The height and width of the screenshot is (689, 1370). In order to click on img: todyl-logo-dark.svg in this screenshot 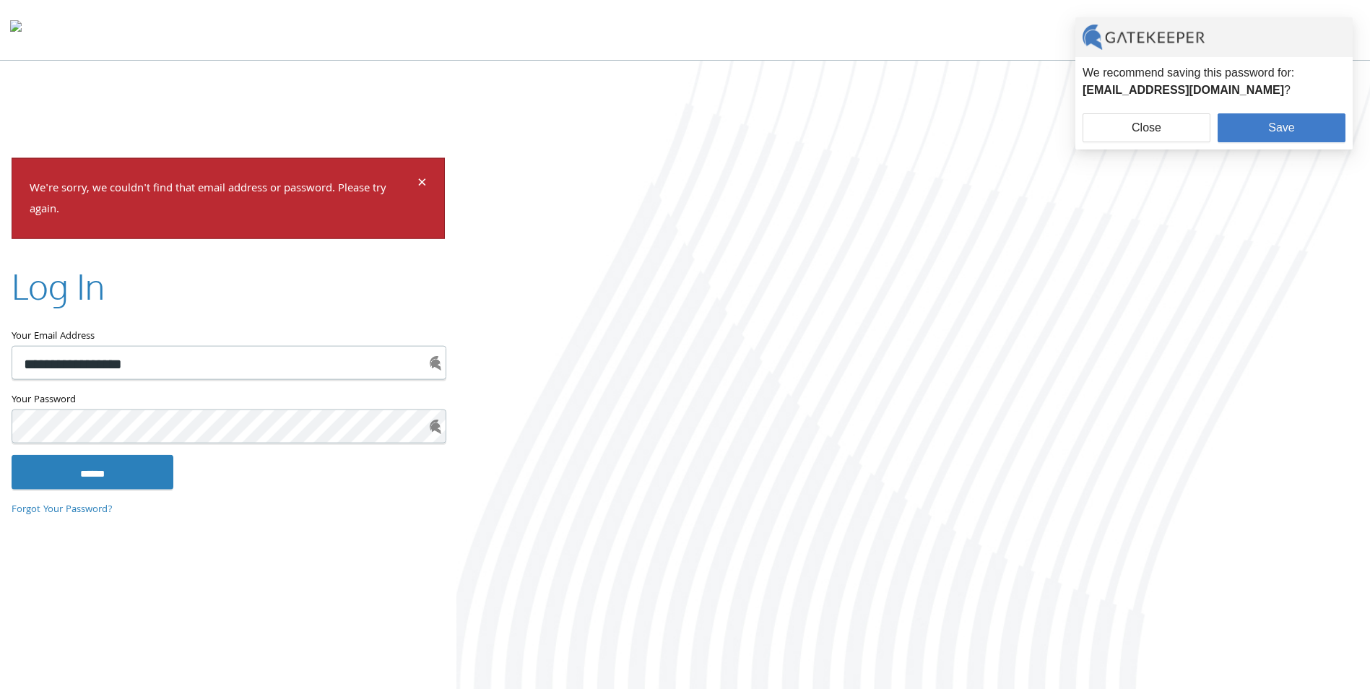, I will do `click(16, 30)`.